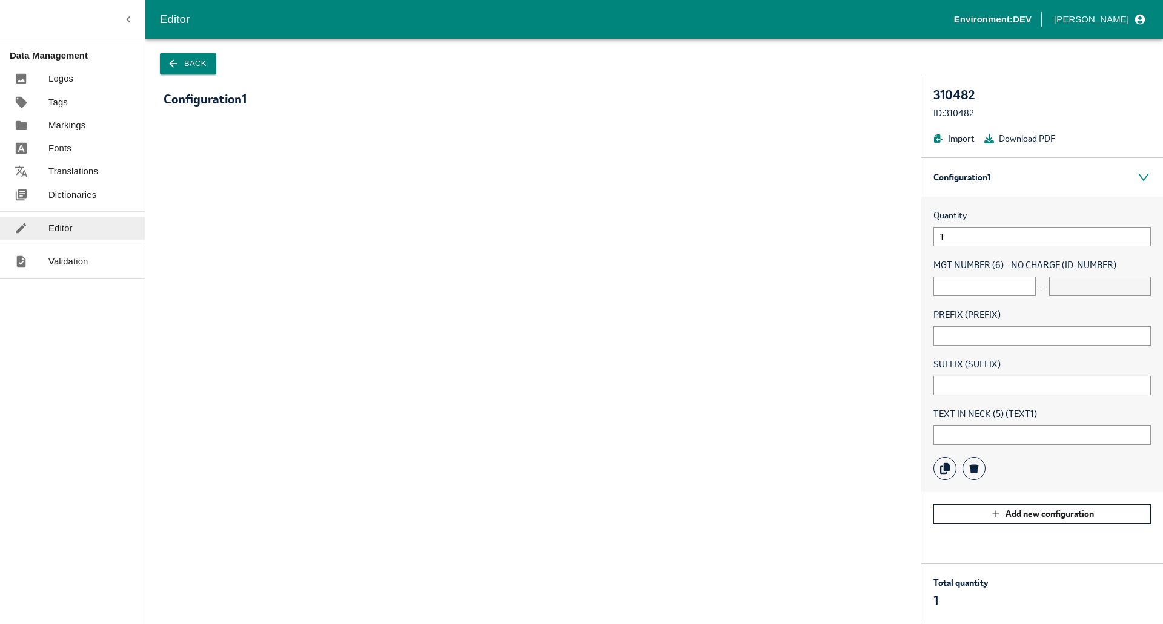  Describe the element at coordinates (1041, 315) in the screenshot. I see `span: PREFIX (PREFIX)` at that location.